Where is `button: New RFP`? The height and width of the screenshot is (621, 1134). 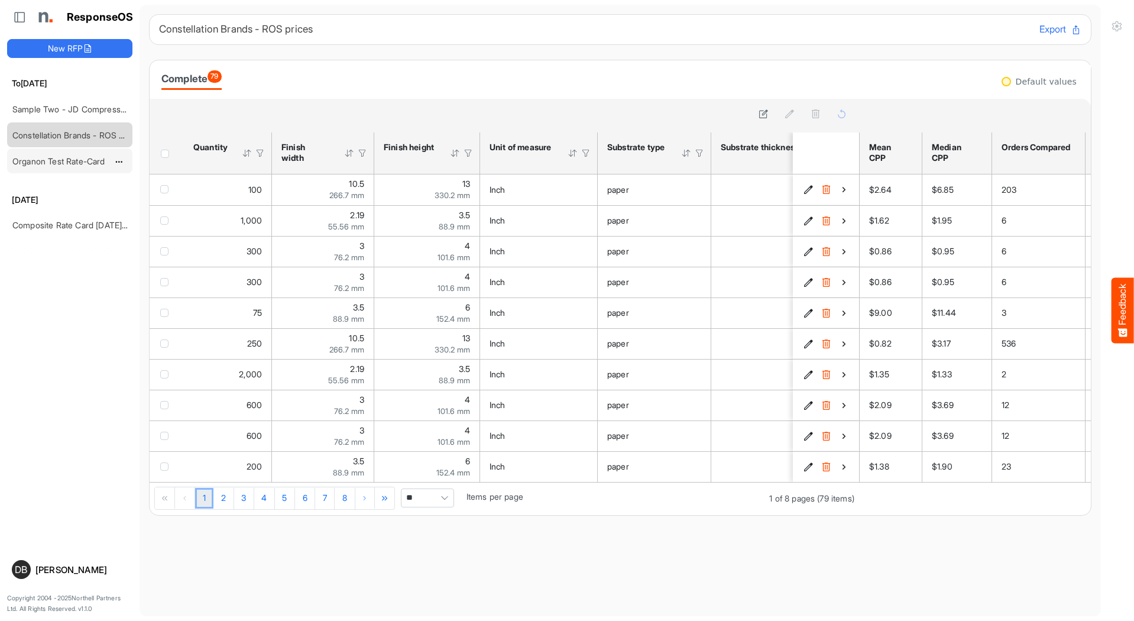 button: New RFP is located at coordinates (70, 48).